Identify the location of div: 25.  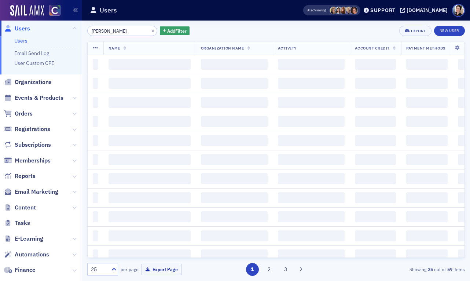
(99, 269).